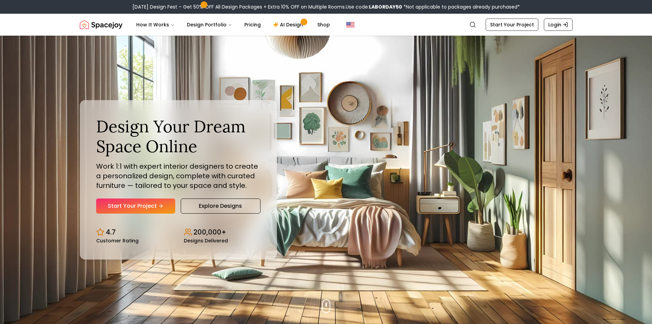  What do you see at coordinates (558, 25) in the screenshot?
I see `a: Login` at bounding box center [558, 25].